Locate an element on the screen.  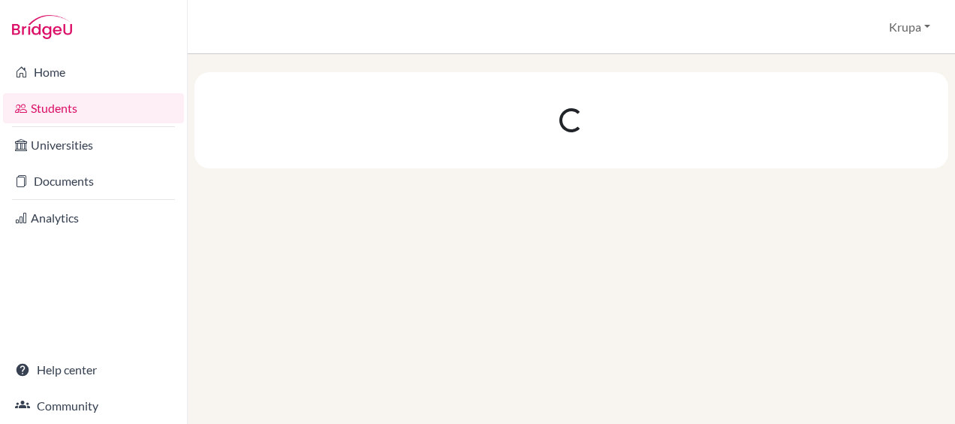
a: Documents is located at coordinates (93, 181).